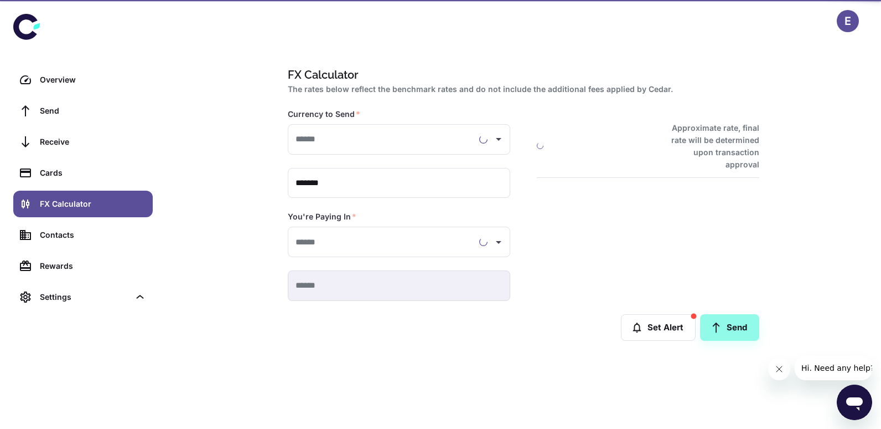  What do you see at coordinates (83, 266) in the screenshot?
I see `a: Rewards` at bounding box center [83, 266].